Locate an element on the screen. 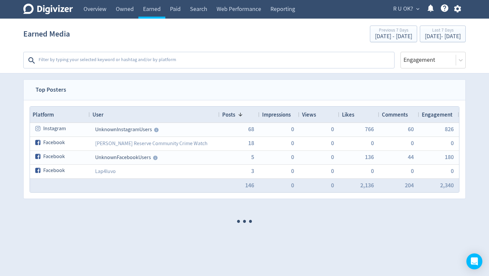 This screenshot has height=276, width=489. button: 136 is located at coordinates (369, 157).